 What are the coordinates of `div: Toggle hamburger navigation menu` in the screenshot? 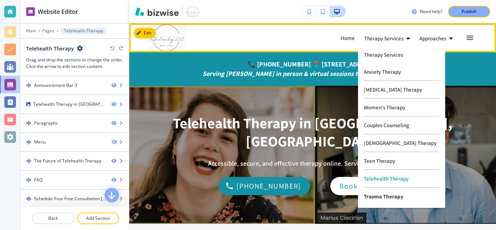 It's located at (470, 38).